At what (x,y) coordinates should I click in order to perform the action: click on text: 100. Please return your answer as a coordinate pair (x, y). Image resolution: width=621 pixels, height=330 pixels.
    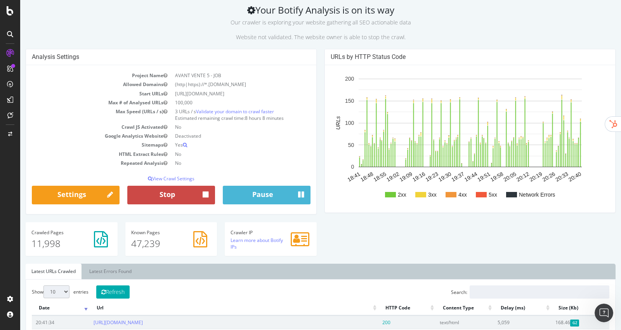
    Looking at the image, I should click on (329, 123).